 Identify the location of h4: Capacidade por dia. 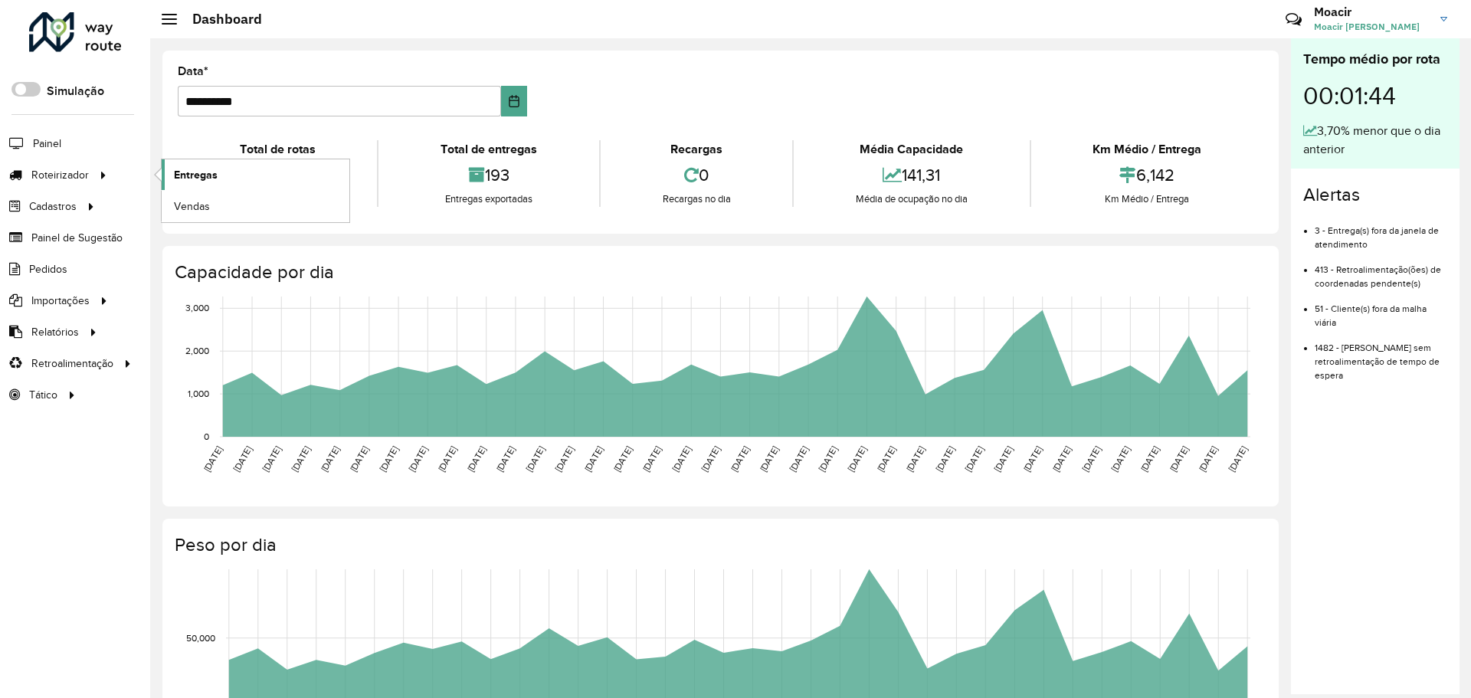
(719, 272).